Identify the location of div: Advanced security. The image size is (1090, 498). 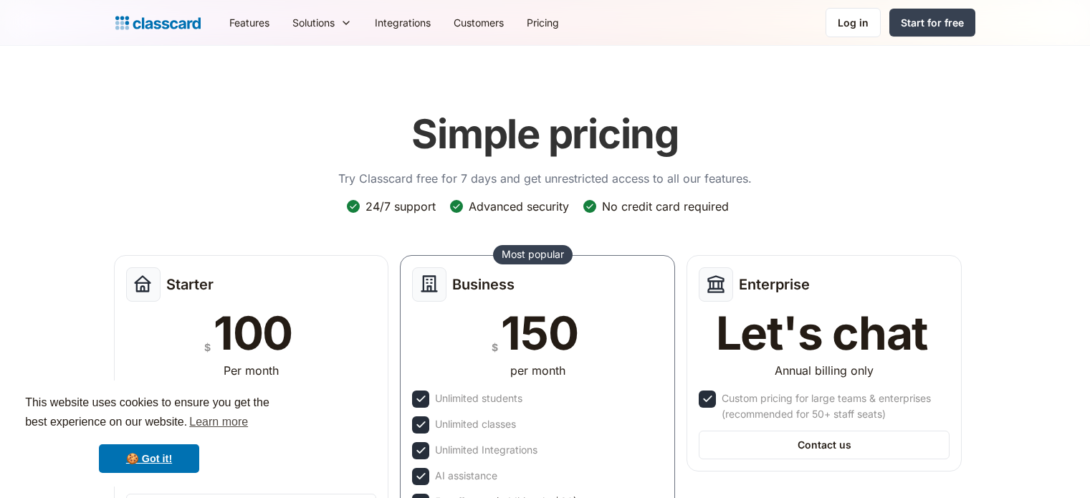
(519, 206).